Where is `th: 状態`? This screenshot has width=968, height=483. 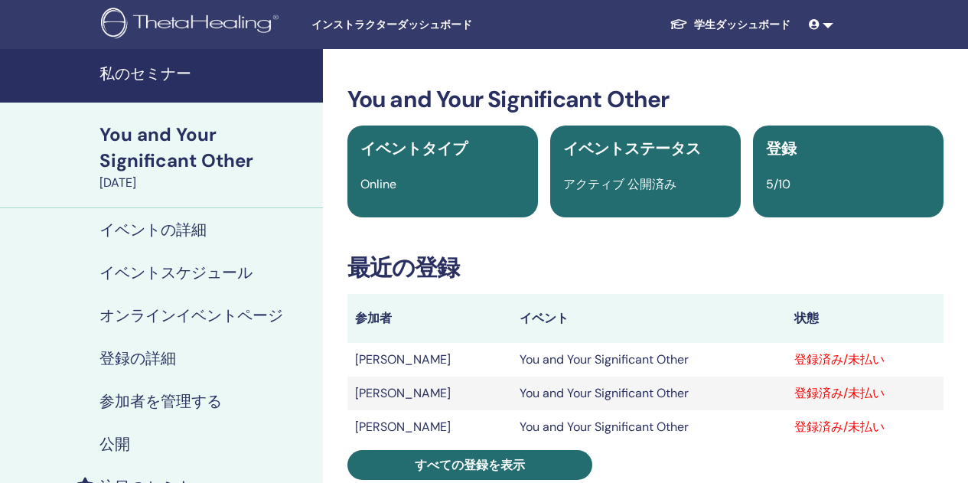
th: 状態 is located at coordinates (865, 318).